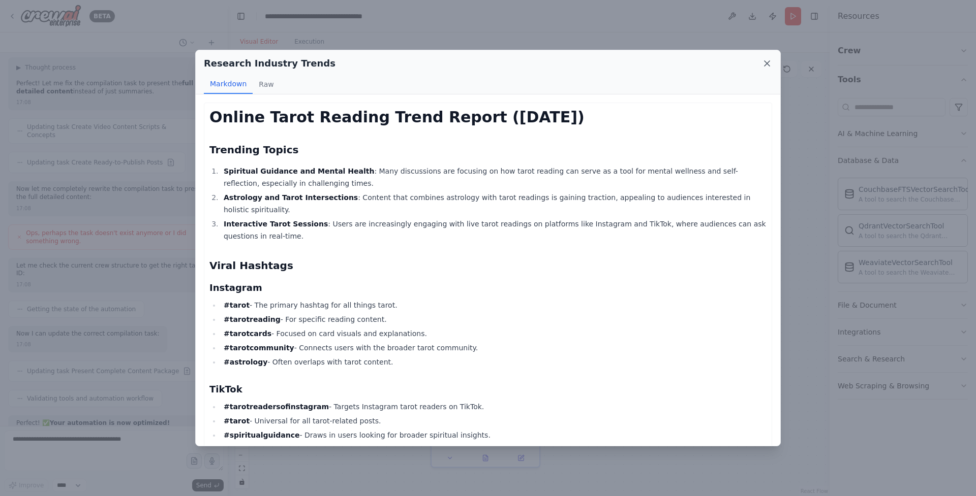 Image resolution: width=976 pixels, height=496 pixels. Describe the element at coordinates (299, 171) in the screenshot. I see `strong: Spiritual Guidance and Mental Health` at that location.